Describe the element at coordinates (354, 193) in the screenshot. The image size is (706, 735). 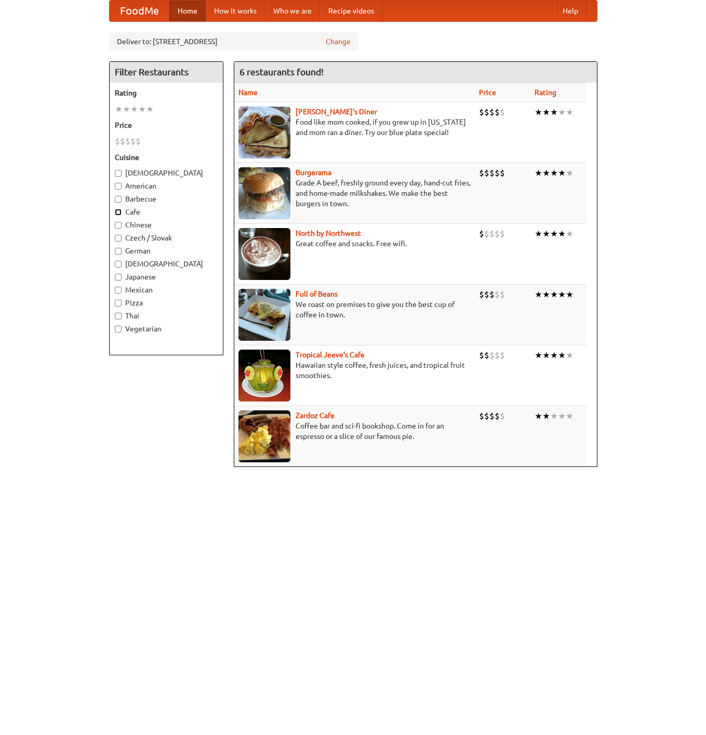
I see `p: Grade A beef, freshly ground every day, hand-cut fries, and home-made milkshakes. We make the bes...` at that location.